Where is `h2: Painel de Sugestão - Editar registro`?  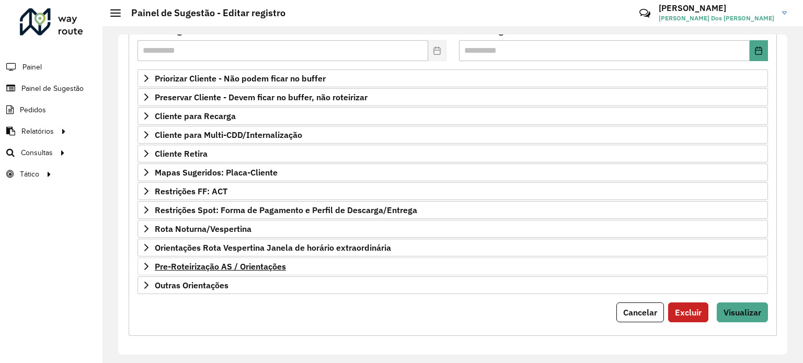
h2: Painel de Sugestão - Editar registro is located at coordinates (203, 13).